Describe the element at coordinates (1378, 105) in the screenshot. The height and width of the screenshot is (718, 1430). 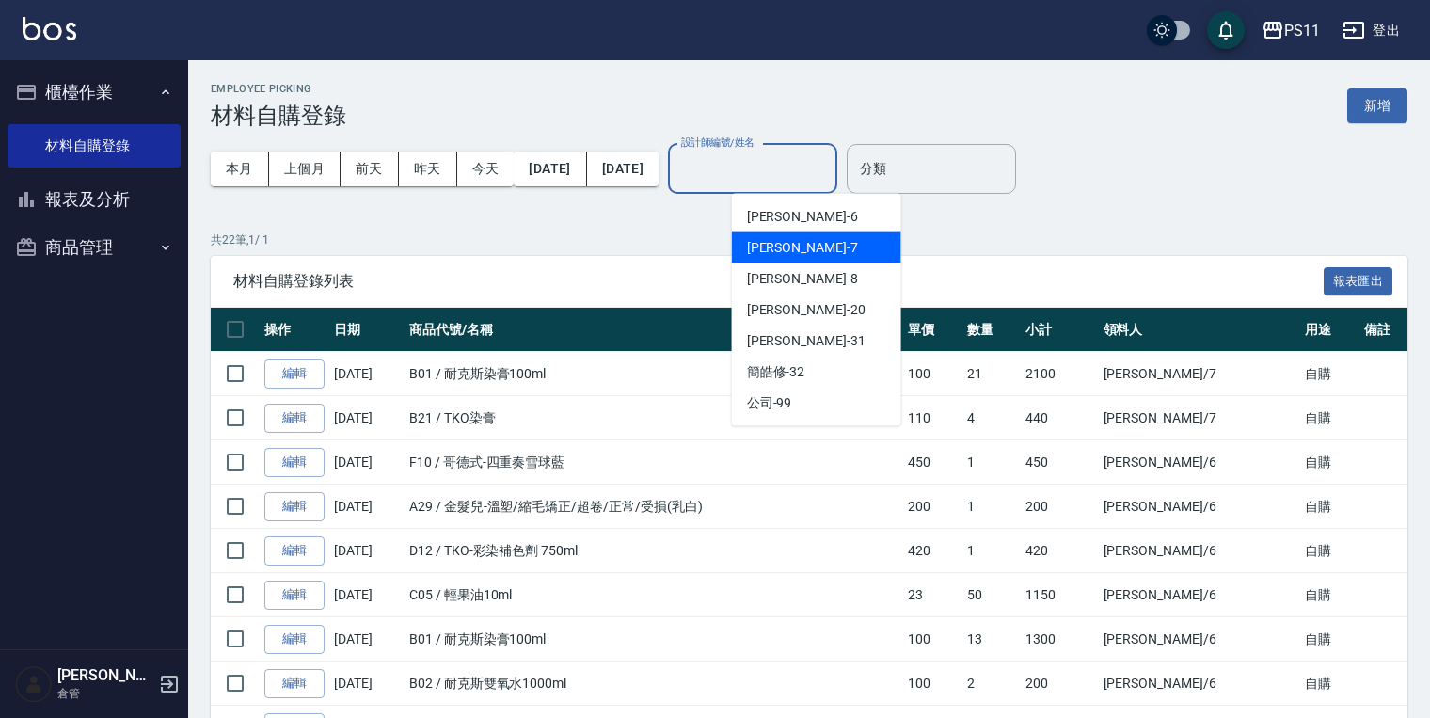
I see `button: 新增` at that location.